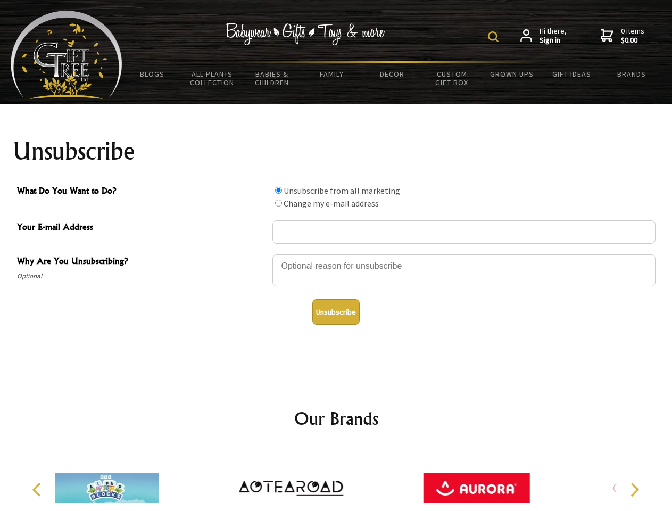  What do you see at coordinates (142, 262) in the screenshot?
I see `span: Why Are You Unsubscribing?` at bounding box center [142, 262].